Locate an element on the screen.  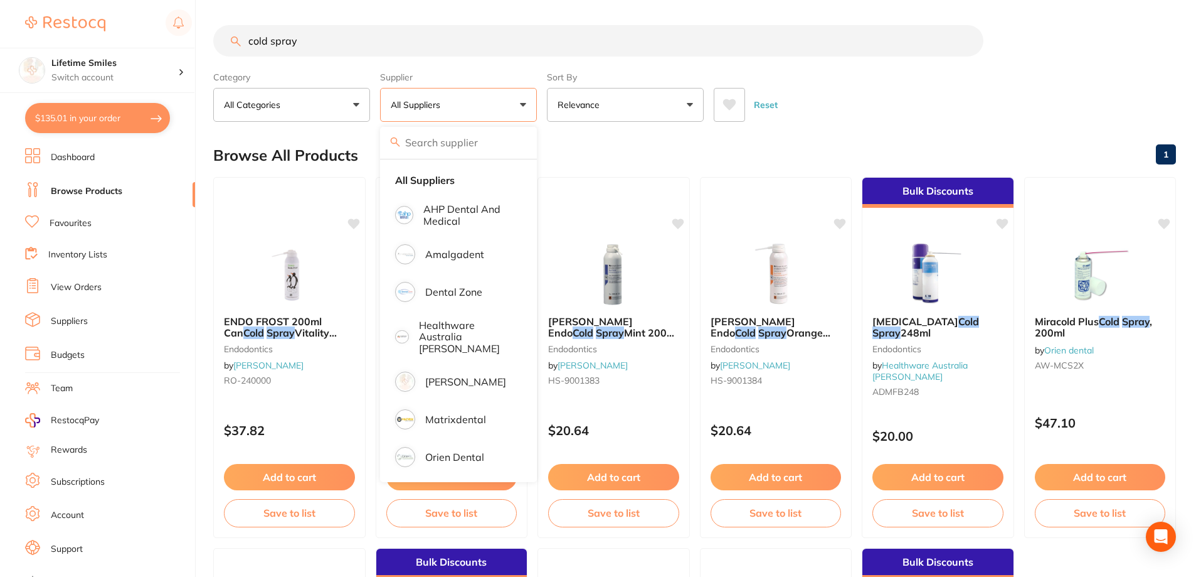
a: Budgets is located at coordinates (68, 355).